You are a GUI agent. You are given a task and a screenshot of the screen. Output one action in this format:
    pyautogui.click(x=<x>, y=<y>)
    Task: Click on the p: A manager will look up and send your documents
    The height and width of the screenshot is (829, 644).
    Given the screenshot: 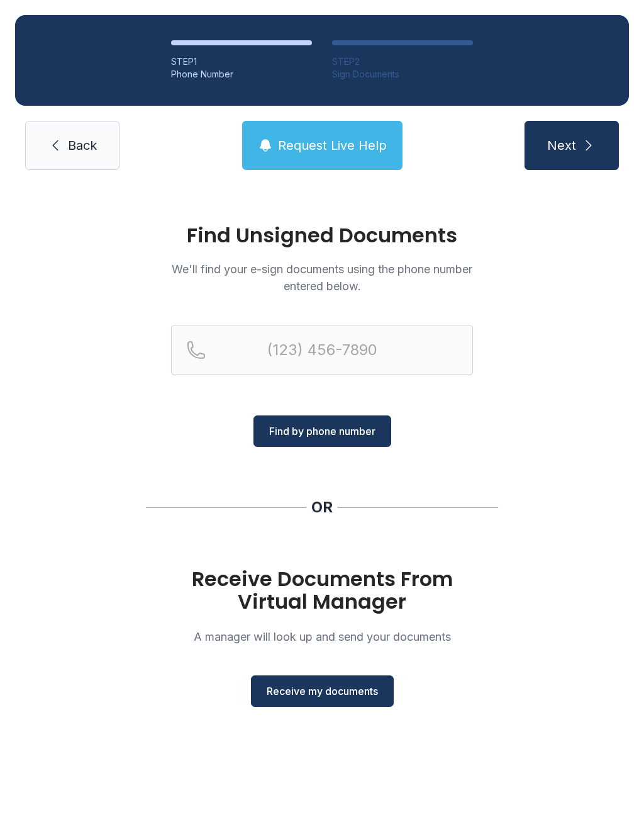 What is the action you would take?
    pyautogui.click(x=322, y=636)
    